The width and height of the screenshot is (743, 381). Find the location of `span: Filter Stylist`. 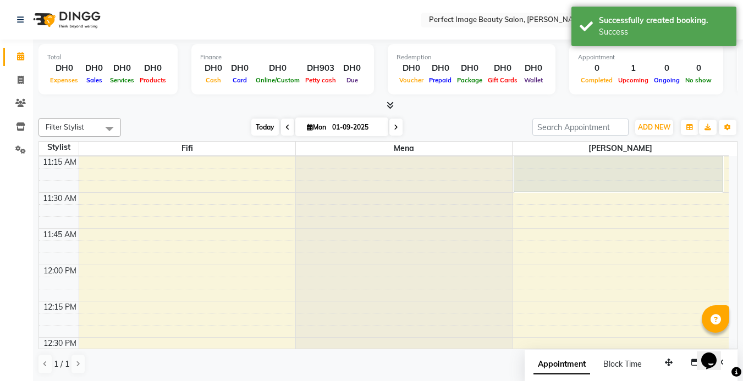

span: Filter Stylist is located at coordinates (65, 127).